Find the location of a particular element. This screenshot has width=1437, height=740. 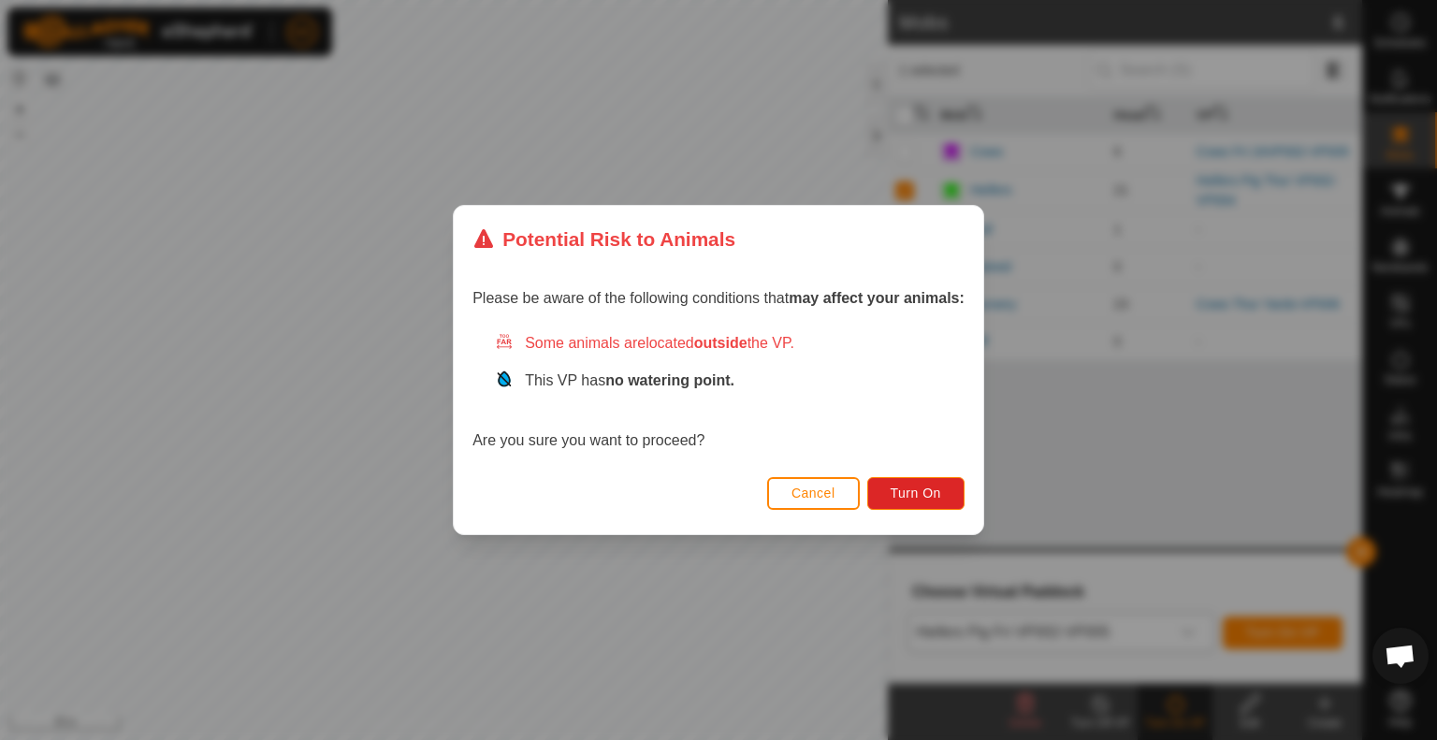

strong: no watering point. is located at coordinates (670, 380).